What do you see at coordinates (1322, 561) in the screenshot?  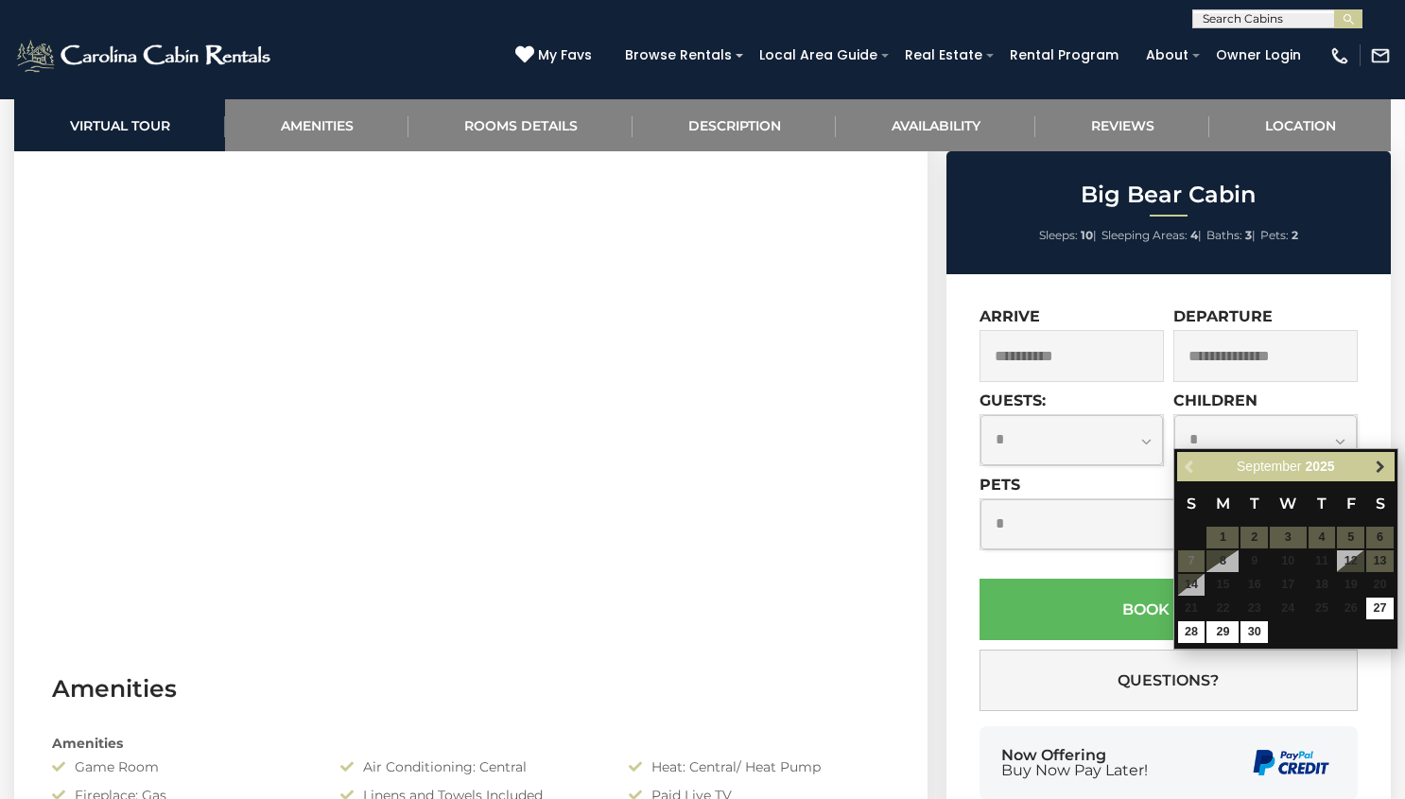 I see `span: 11` at bounding box center [1322, 561].